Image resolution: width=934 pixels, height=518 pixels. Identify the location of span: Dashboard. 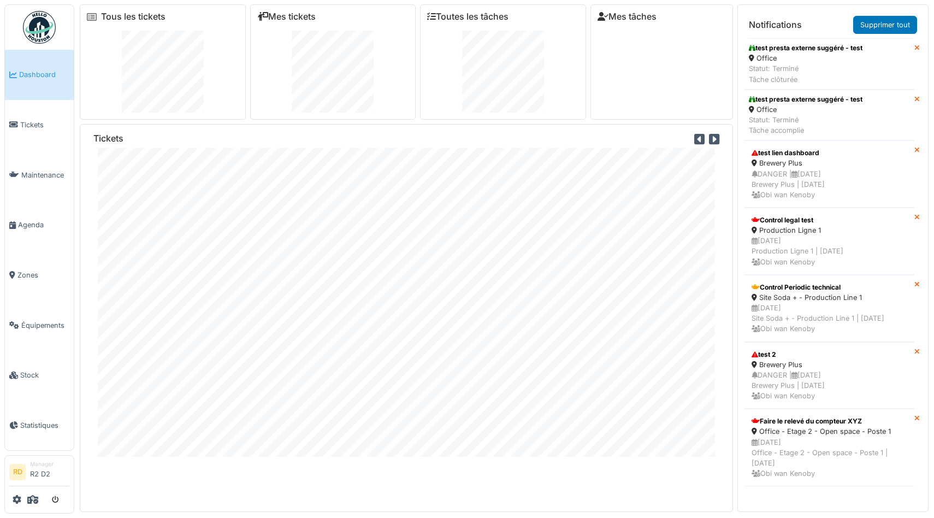
(44, 74).